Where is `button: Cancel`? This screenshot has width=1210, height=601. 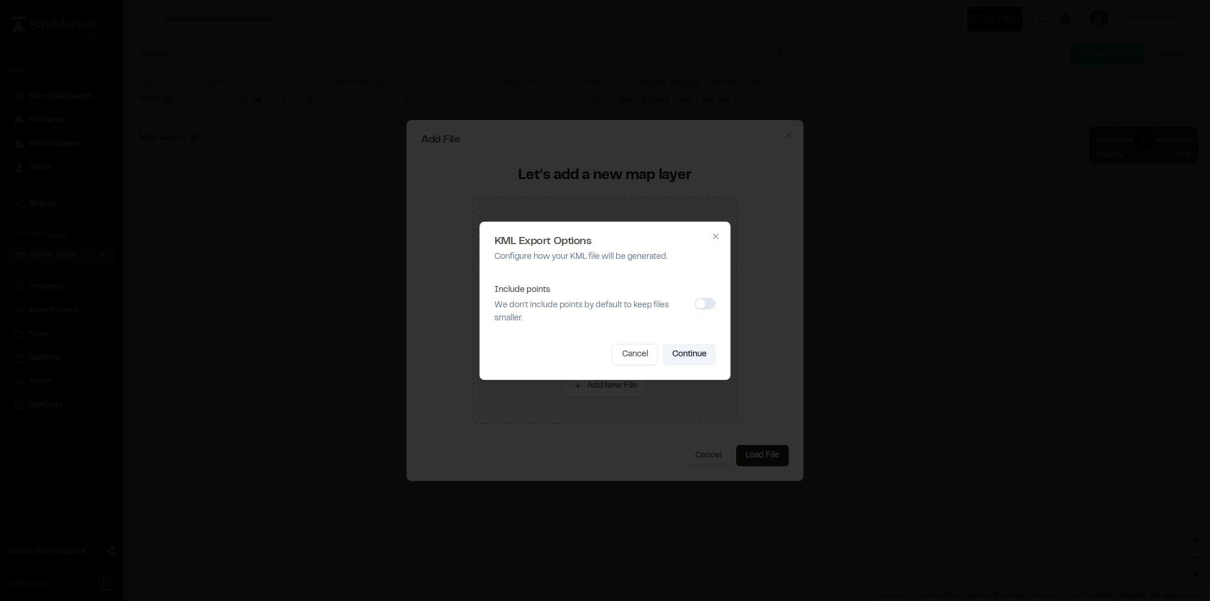
button: Cancel is located at coordinates (635, 354).